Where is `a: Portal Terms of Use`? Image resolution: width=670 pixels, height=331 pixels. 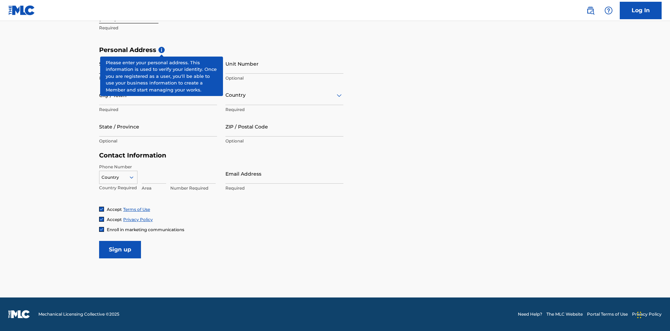 a: Portal Terms of Use is located at coordinates (607, 314).